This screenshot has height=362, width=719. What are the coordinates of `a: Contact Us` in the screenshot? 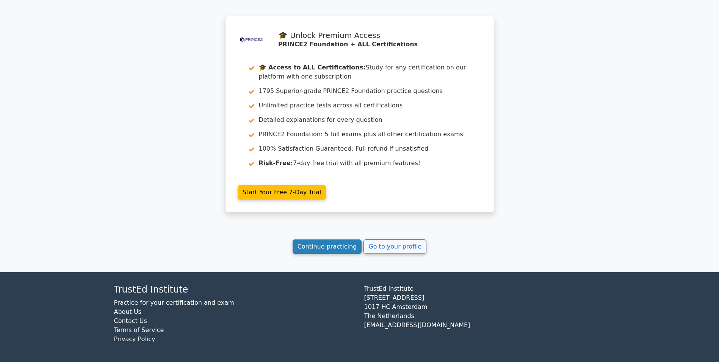 It's located at (130, 320).